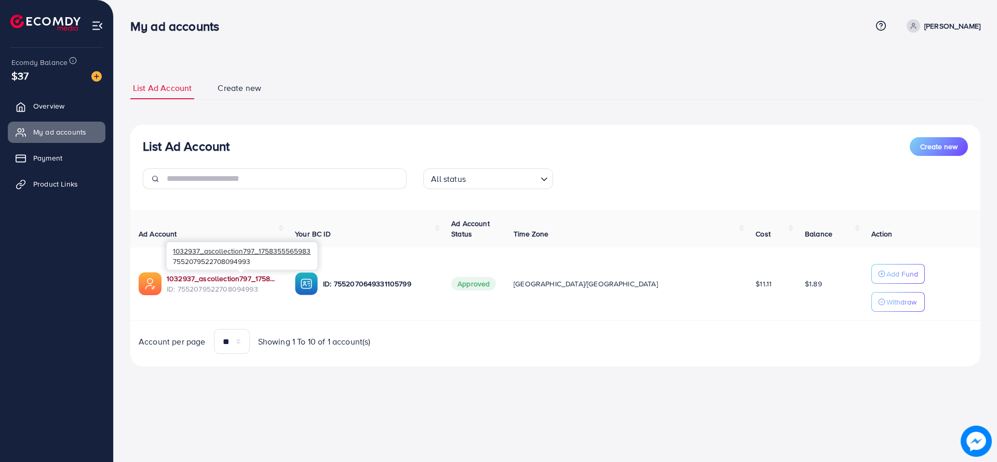  I want to click on img: logo, so click(45, 22).